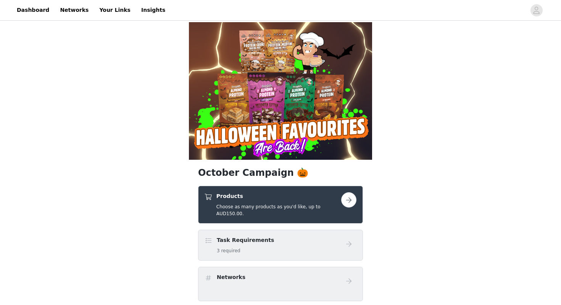 This screenshot has width=561, height=305. Describe the element at coordinates (245, 250) in the screenshot. I see `h5: 3 required` at that location.